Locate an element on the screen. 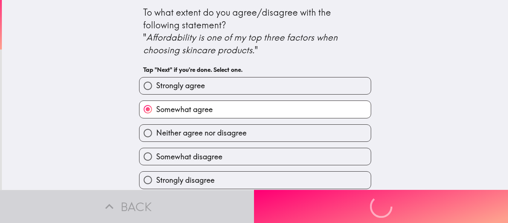  i: Affordability is one of my top three factors when choosing skincare products. is located at coordinates (241, 43).